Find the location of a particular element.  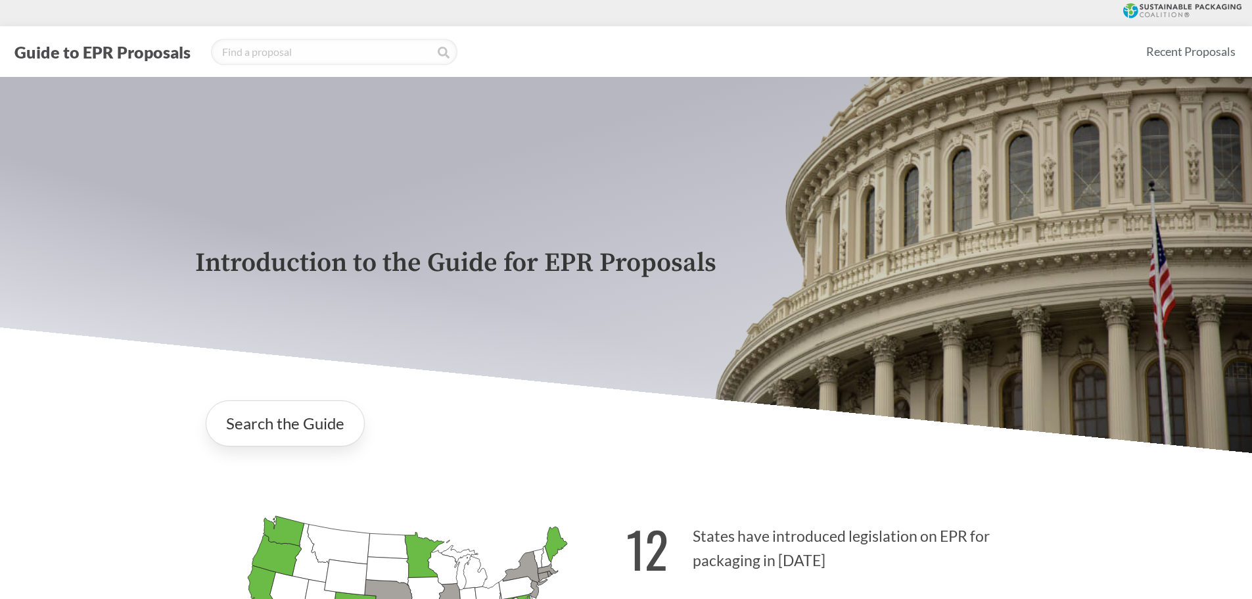

p: Introduction to the Guide for EPR Proposals is located at coordinates (626, 263).